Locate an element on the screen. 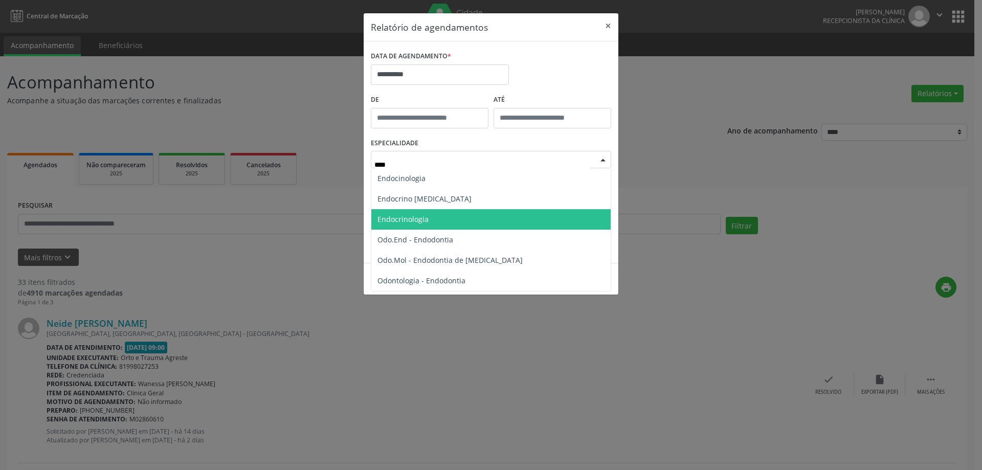  button: Close is located at coordinates (608, 26).